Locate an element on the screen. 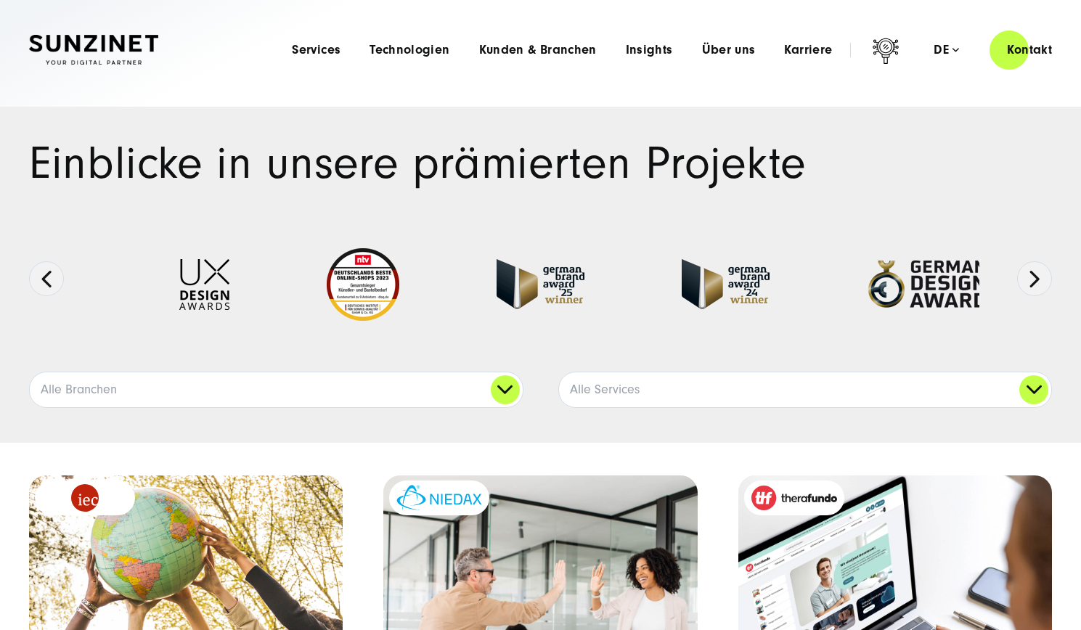 Image resolution: width=1081 pixels, height=630 pixels. span: Insights is located at coordinates (649, 50).